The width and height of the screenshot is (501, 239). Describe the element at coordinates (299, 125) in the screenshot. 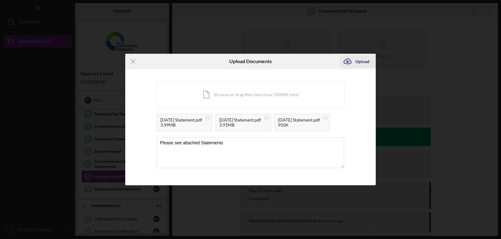

I see `div: 950K` at that location.